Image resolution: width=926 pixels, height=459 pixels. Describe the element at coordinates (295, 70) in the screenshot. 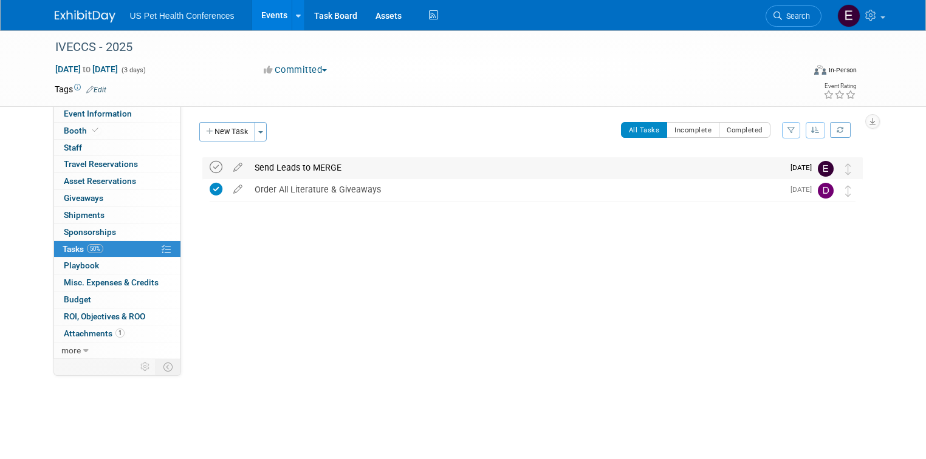

I see `button: Committed` at that location.